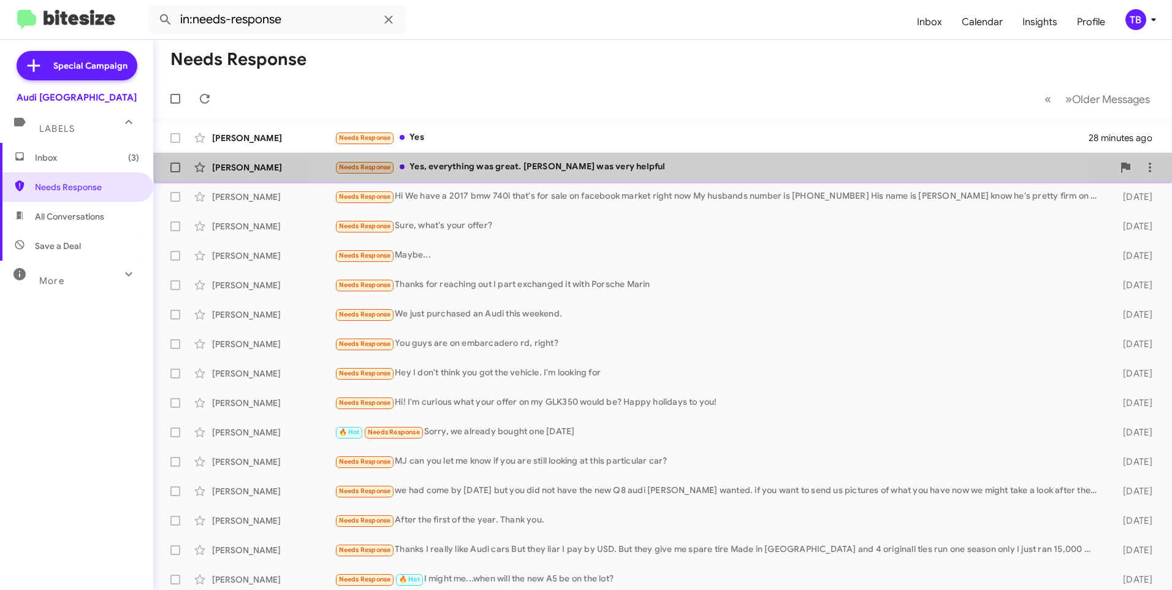 The width and height of the screenshot is (1172, 590). What do you see at coordinates (719, 402) in the screenshot?
I see `div: Hi! I'm curious what your offer on my GLK350 would be? Happy holidays to you!` at bounding box center [719, 402].